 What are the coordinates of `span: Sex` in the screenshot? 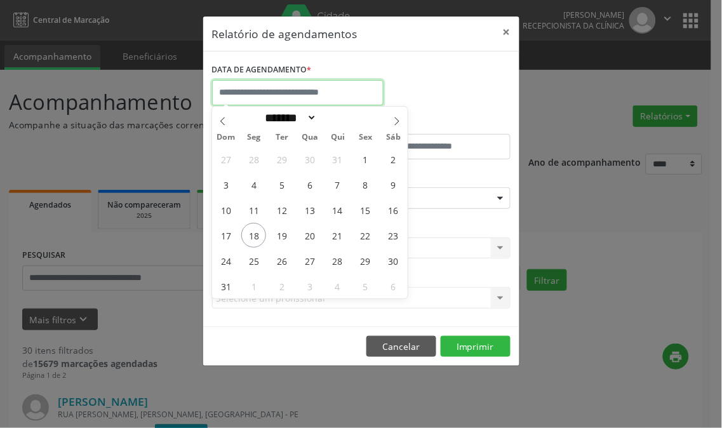 It's located at (366, 137).